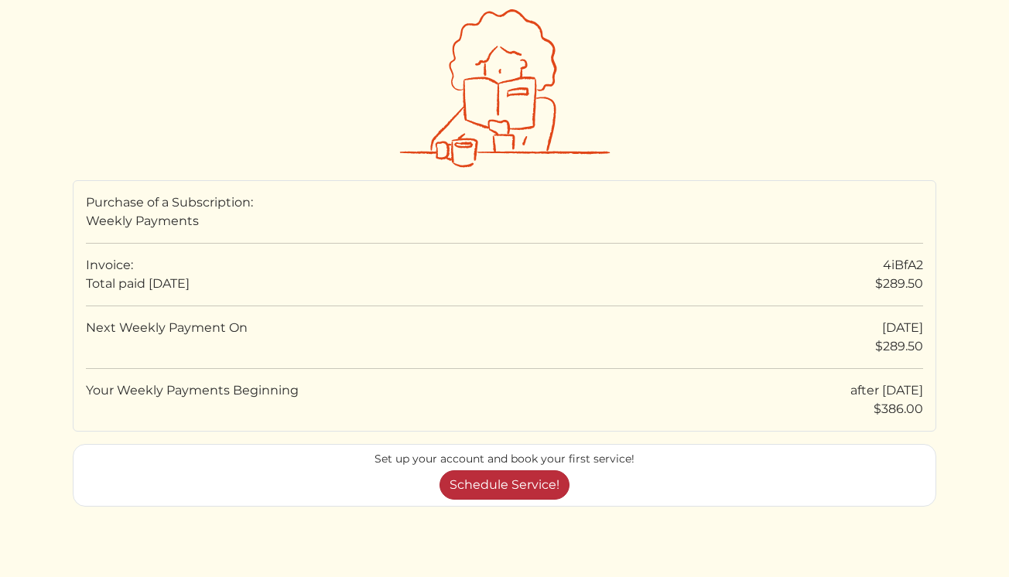 This screenshot has width=1009, height=577. I want to click on div: 4iBfA2, so click(903, 265).